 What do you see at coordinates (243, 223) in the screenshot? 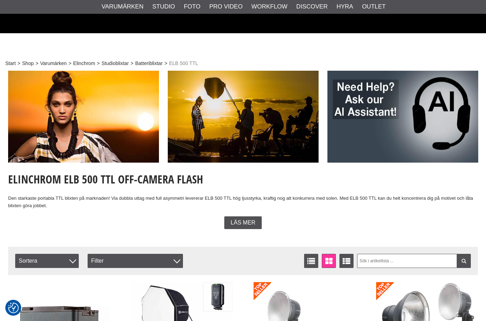
I see `span: Läs mer` at bounding box center [243, 223].